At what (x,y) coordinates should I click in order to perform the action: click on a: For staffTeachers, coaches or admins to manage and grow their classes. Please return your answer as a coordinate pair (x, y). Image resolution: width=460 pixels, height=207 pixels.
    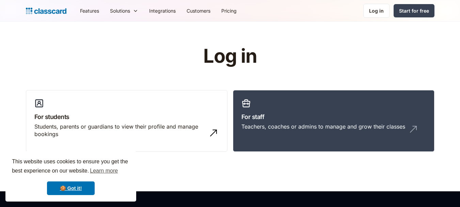
    Looking at the image, I should click on (334, 121).